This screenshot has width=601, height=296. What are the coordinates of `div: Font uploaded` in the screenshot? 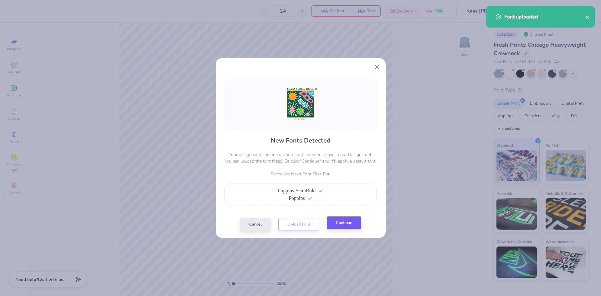 It's located at (545, 17).